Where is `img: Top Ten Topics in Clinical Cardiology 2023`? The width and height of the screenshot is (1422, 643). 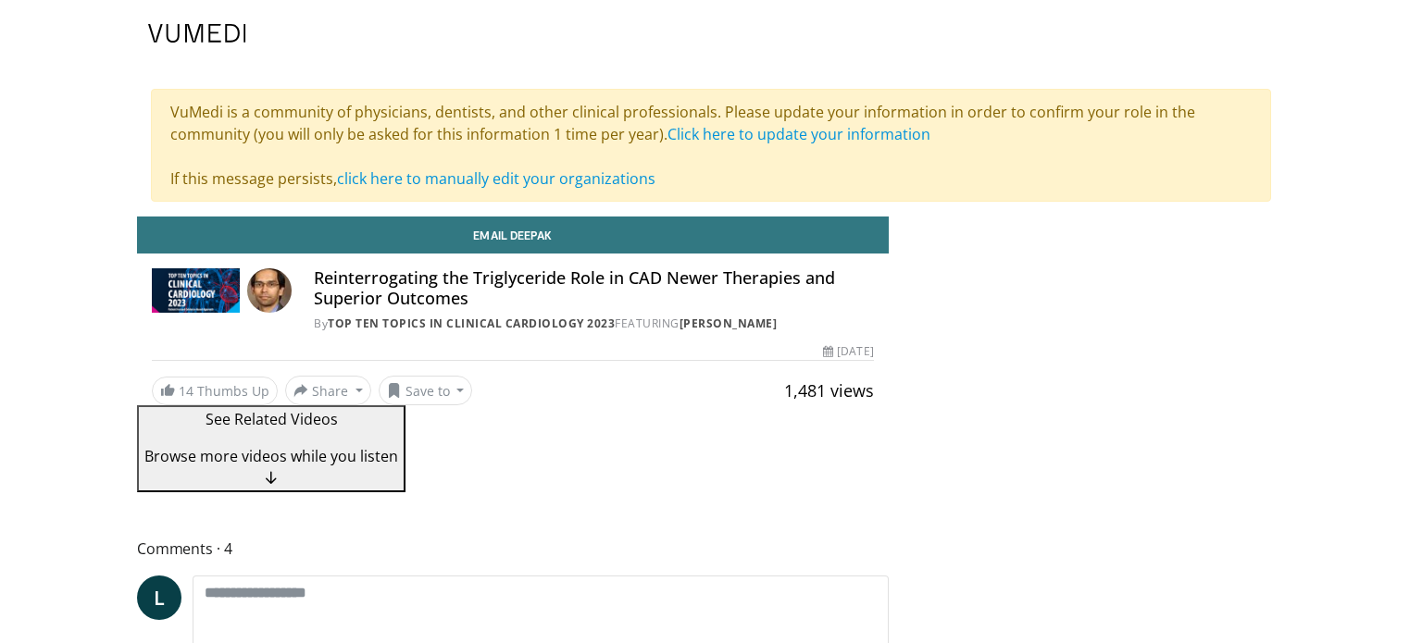 img: Top Ten Topics in Clinical Cardiology 2023 is located at coordinates (195, 291).